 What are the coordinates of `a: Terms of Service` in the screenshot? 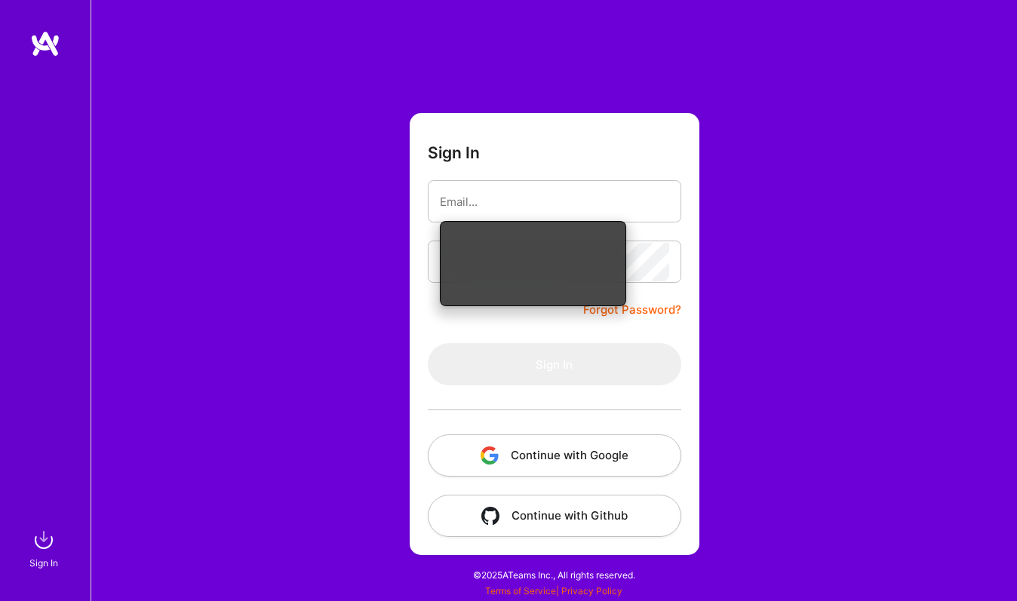 It's located at (520, 591).